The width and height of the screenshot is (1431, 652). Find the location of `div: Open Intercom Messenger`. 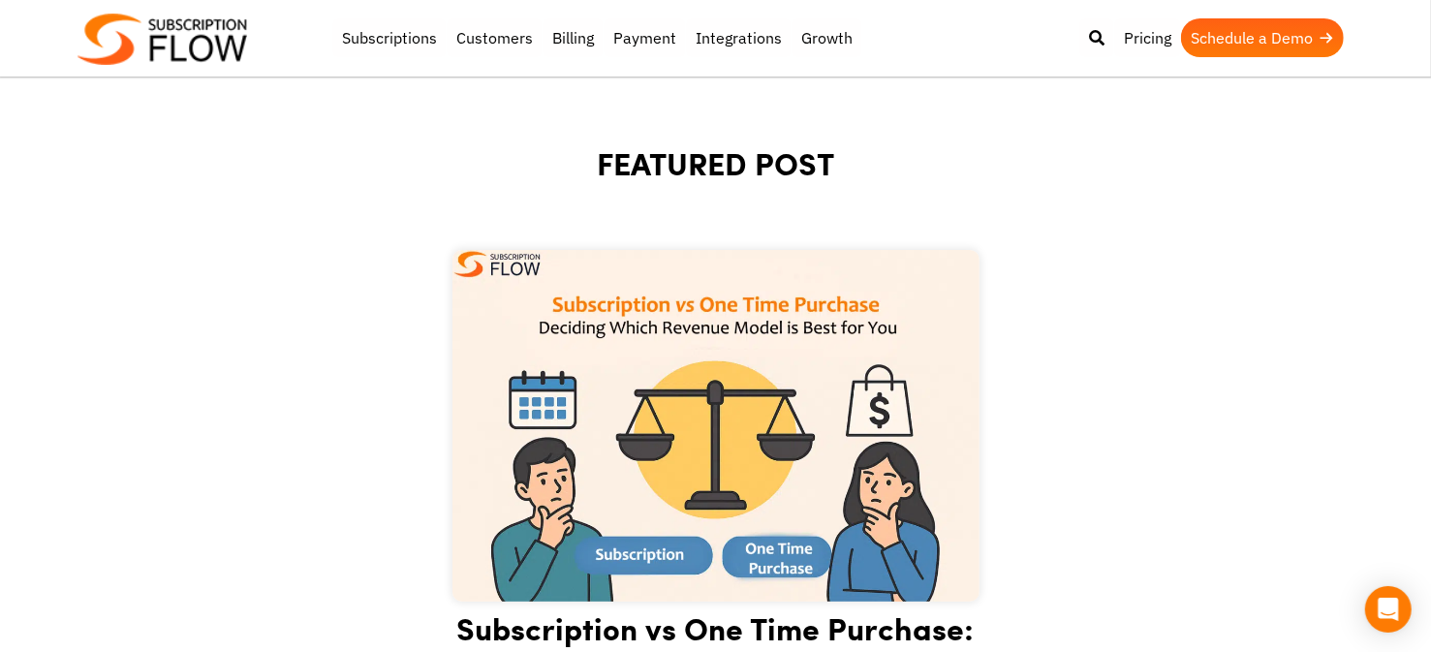

div: Open Intercom Messenger is located at coordinates (1388, 609).